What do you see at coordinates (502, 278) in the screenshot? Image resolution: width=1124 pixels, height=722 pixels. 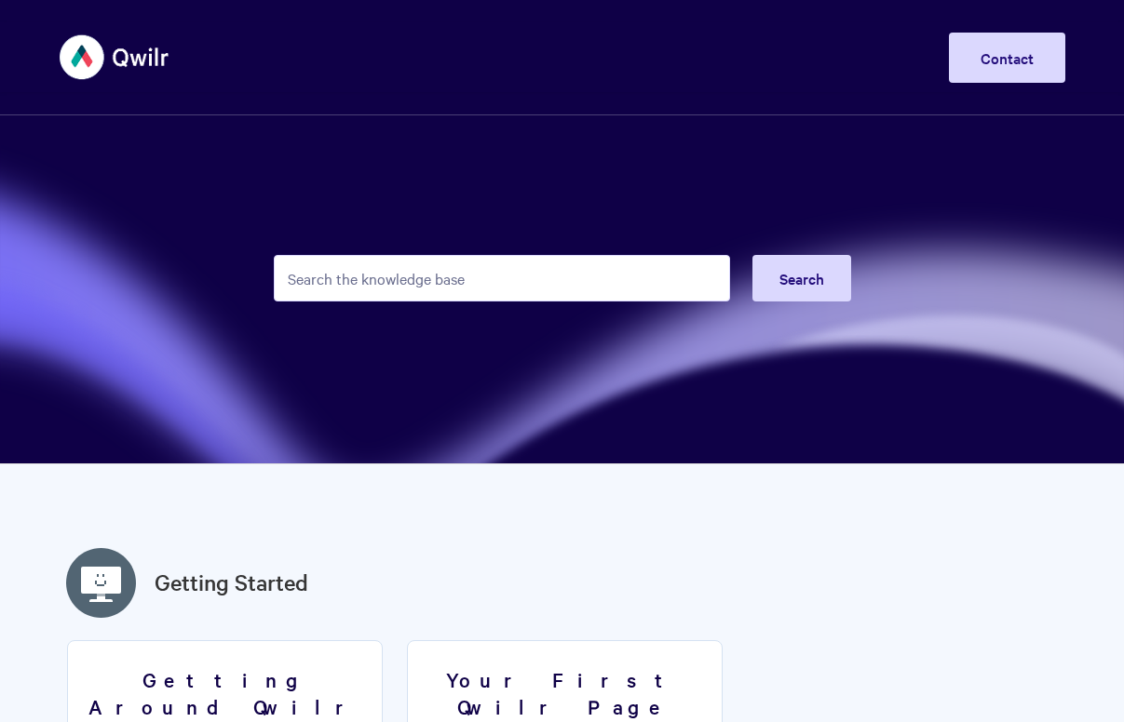 I see `input: Search the knowledge base` at bounding box center [502, 278].